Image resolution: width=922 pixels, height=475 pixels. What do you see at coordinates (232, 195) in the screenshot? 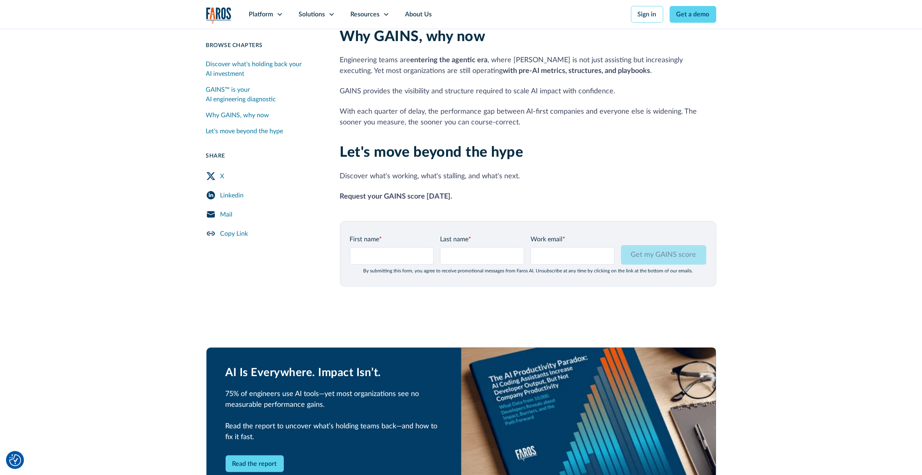
I see `div: Linkedin` at bounding box center [232, 195].